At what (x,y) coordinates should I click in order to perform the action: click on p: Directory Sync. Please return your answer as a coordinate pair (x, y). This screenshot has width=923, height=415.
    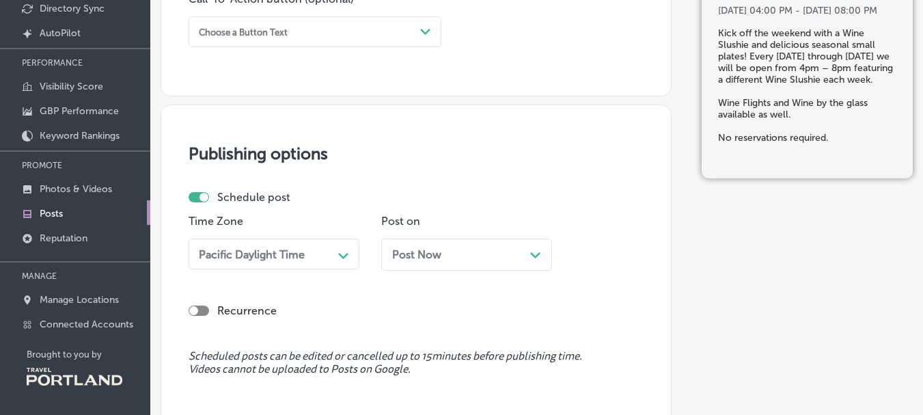
    Looking at the image, I should click on (72, 8).